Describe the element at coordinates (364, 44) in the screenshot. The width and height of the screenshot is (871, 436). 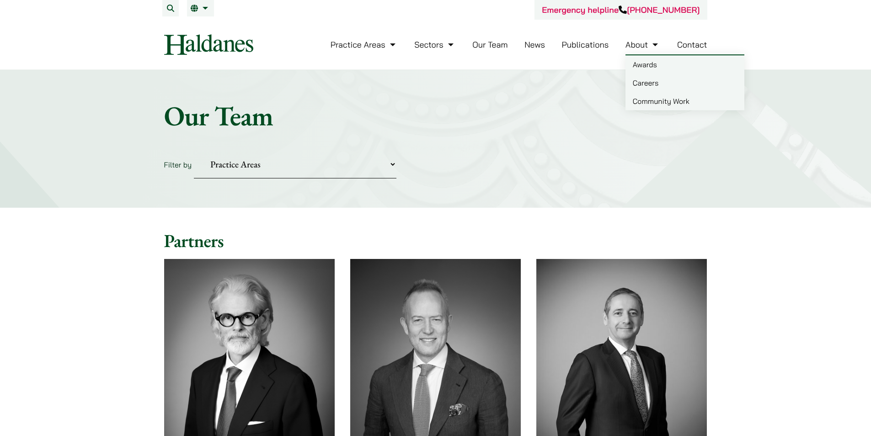
I see `a: Practice Areas` at that location.